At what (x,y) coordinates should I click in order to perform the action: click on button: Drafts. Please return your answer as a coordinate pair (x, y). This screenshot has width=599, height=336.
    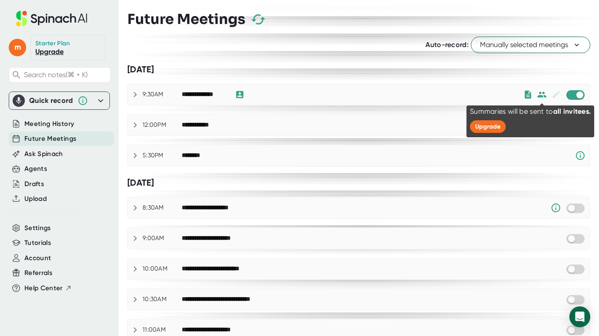
    Looking at the image, I should click on (34, 184).